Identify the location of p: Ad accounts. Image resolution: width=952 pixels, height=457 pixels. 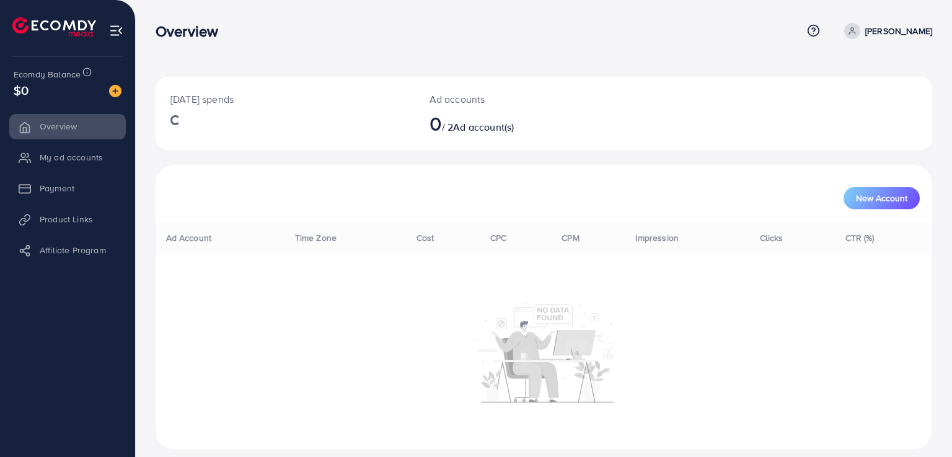
(511, 99).